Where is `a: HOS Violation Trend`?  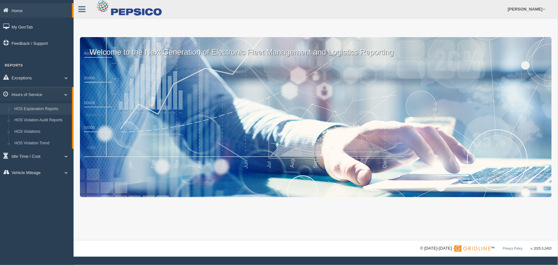
a: HOS Violation Trend is located at coordinates (42, 143).